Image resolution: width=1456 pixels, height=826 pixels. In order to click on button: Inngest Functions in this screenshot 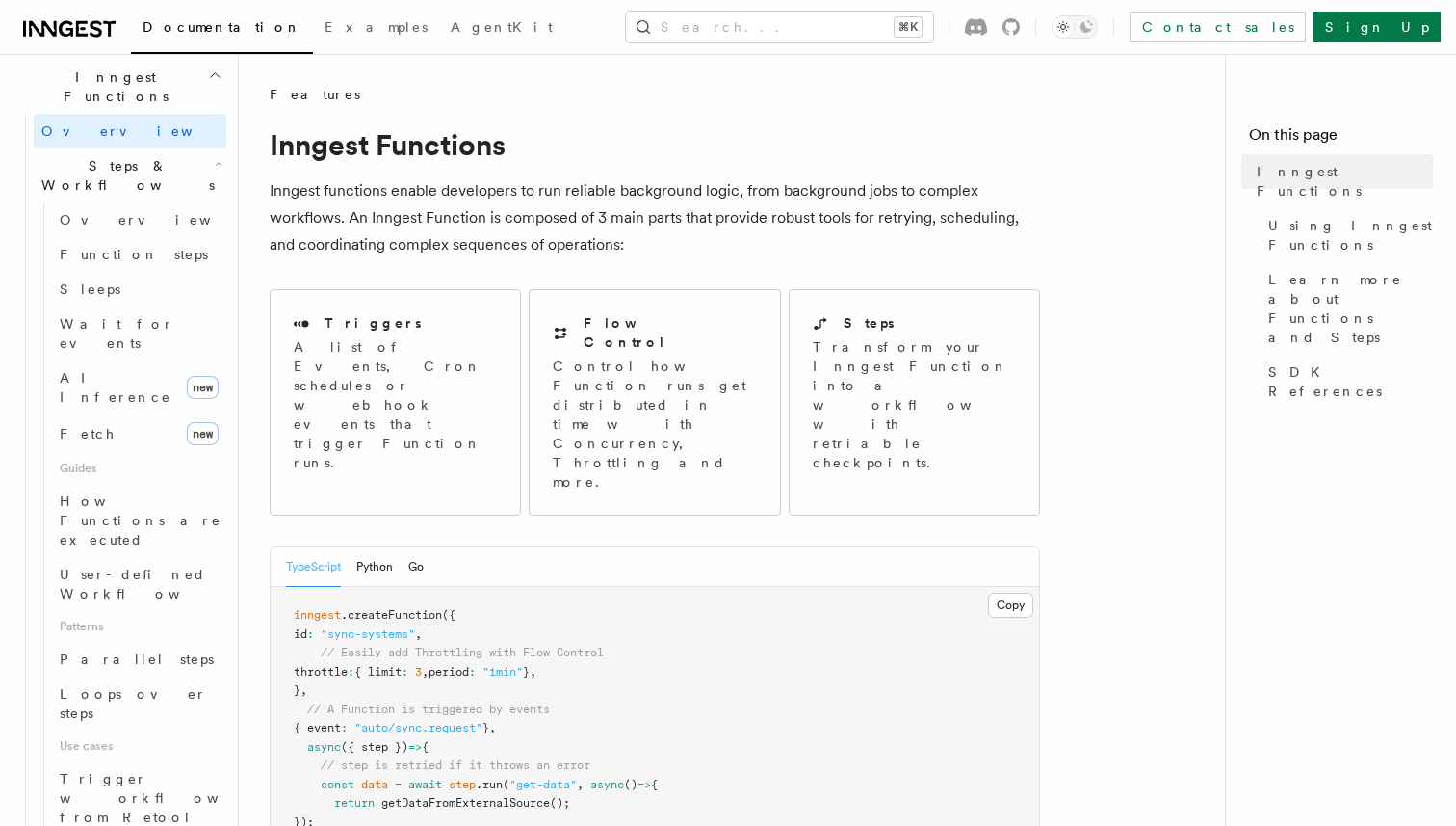, I will do `click(120, 86)`.